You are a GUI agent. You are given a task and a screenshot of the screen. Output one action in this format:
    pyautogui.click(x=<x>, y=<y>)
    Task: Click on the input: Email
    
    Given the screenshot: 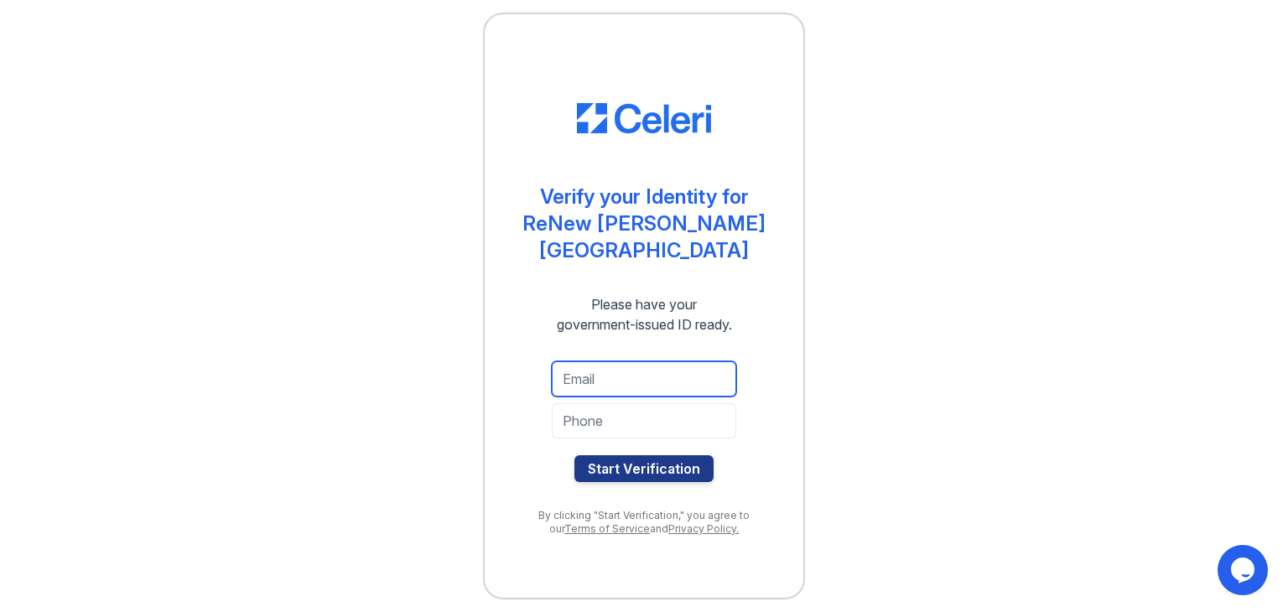 What is the action you would take?
    pyautogui.click(x=644, y=379)
    